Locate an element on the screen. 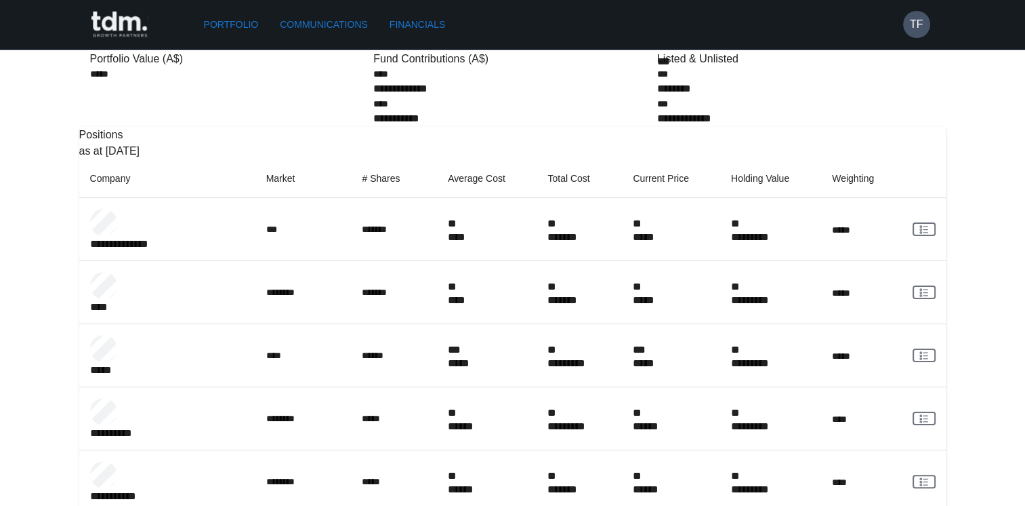  a: Portfolio is located at coordinates (231, 24).